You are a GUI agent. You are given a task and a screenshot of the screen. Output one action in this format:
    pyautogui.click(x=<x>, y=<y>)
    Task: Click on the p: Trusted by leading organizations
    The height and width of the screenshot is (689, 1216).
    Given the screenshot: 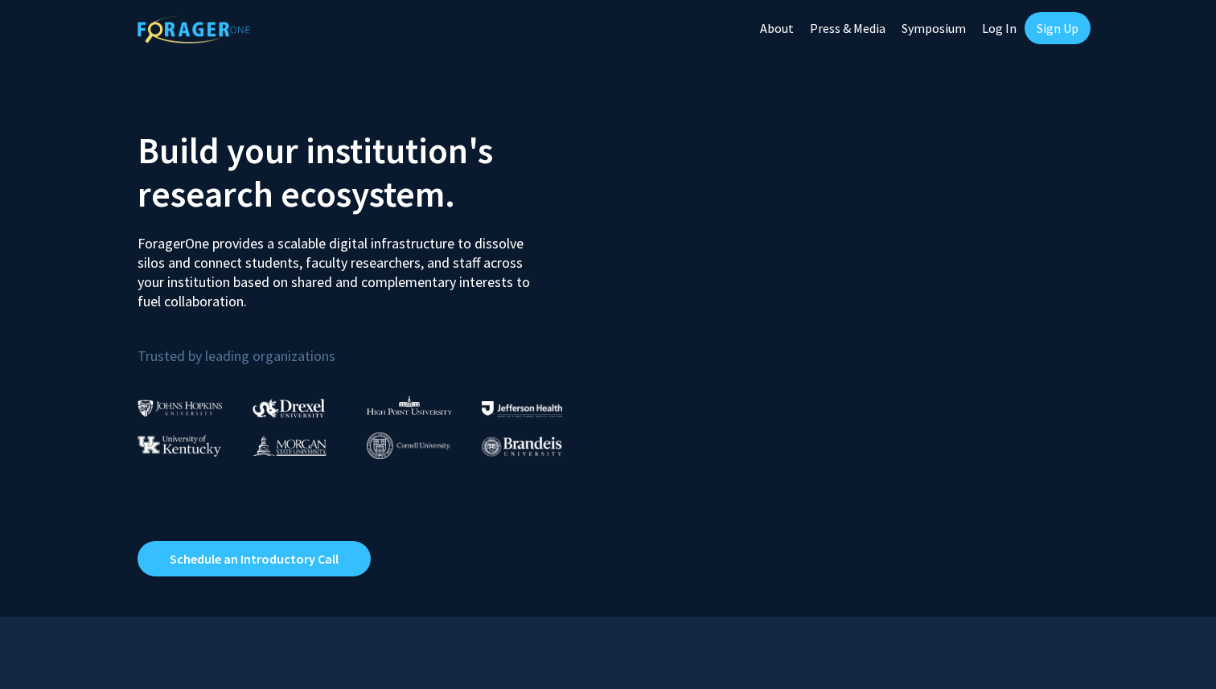 What is the action you would take?
    pyautogui.click(x=367, y=346)
    